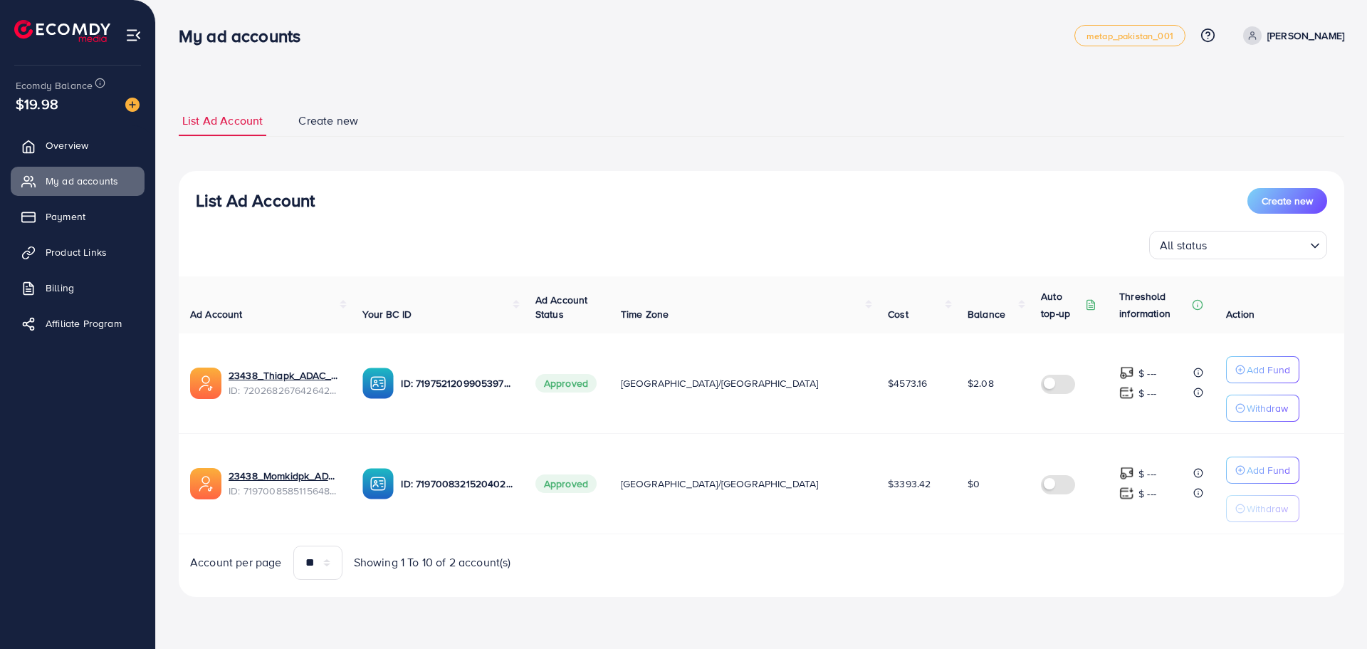 The width and height of the screenshot is (1367, 649). Describe the element at coordinates (898, 314) in the screenshot. I see `span: Cost` at that location.